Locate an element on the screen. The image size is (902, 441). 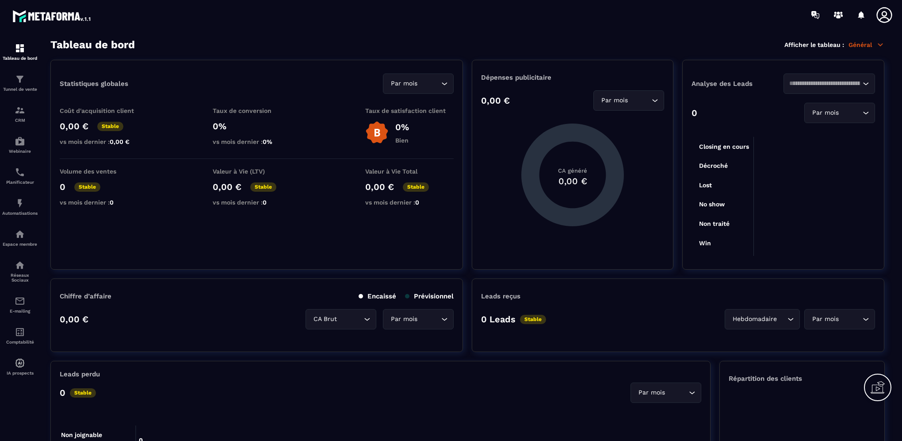
a: automationsautomationsEspace membre is located at coordinates (20, 238).